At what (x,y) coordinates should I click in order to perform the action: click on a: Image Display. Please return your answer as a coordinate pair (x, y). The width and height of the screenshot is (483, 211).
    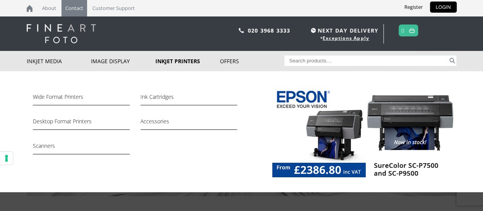
    Looking at the image, I should click on (123, 61).